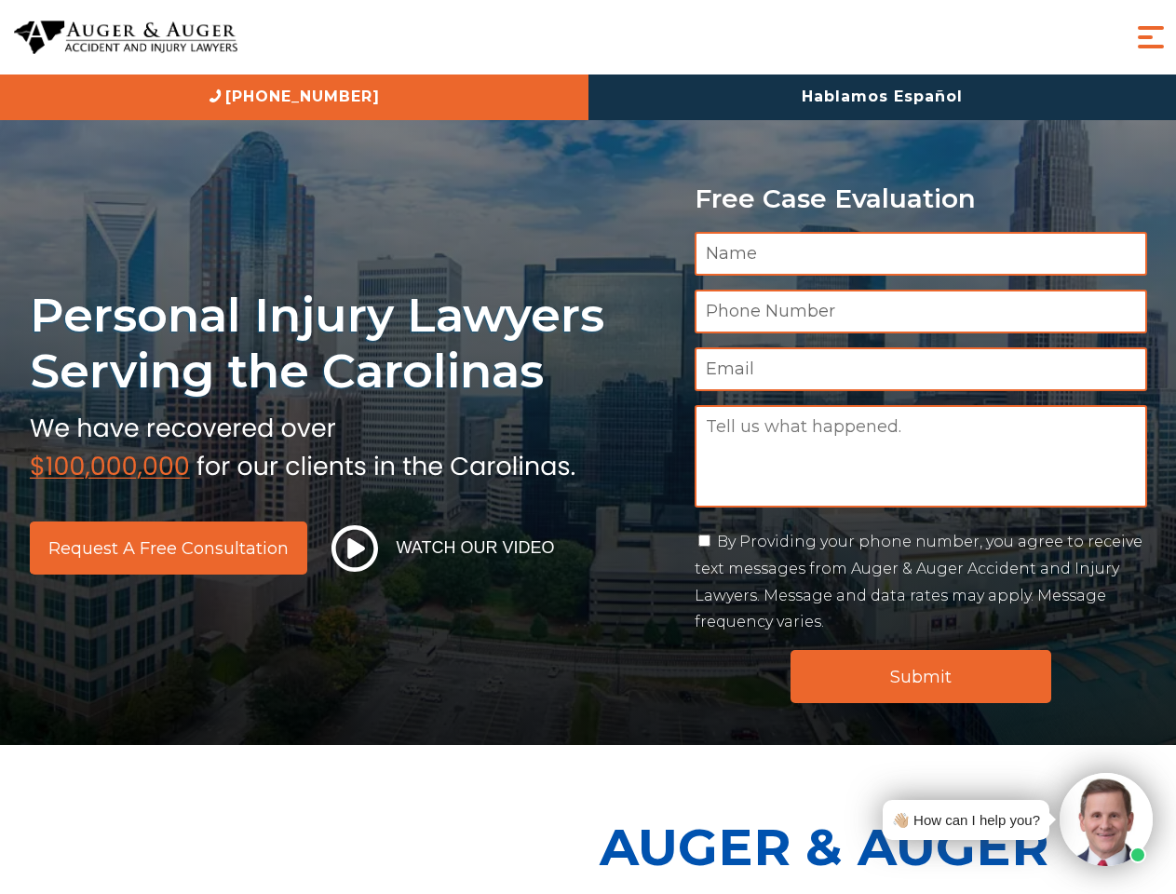  Describe the element at coordinates (126, 37) in the screenshot. I see `a: Auger & Auger Accident and Injury Lawyers Logo` at that location.